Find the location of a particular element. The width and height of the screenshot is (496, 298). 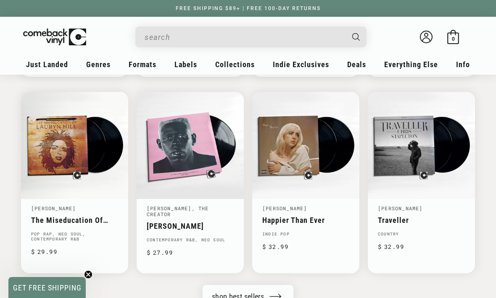

span: Info is located at coordinates (463, 64).